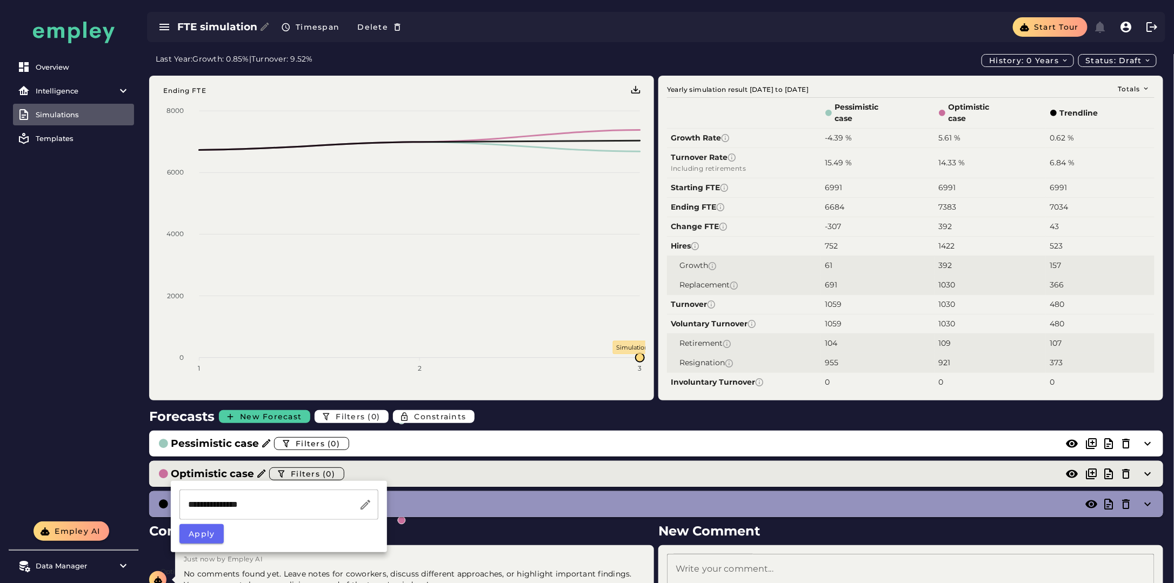  Describe the element at coordinates (952, 163) in the screenshot. I see `span: 14.33 %` at that location.